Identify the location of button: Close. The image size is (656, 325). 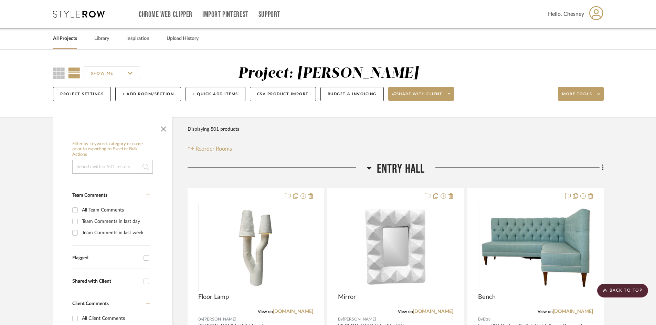
(164, 128).